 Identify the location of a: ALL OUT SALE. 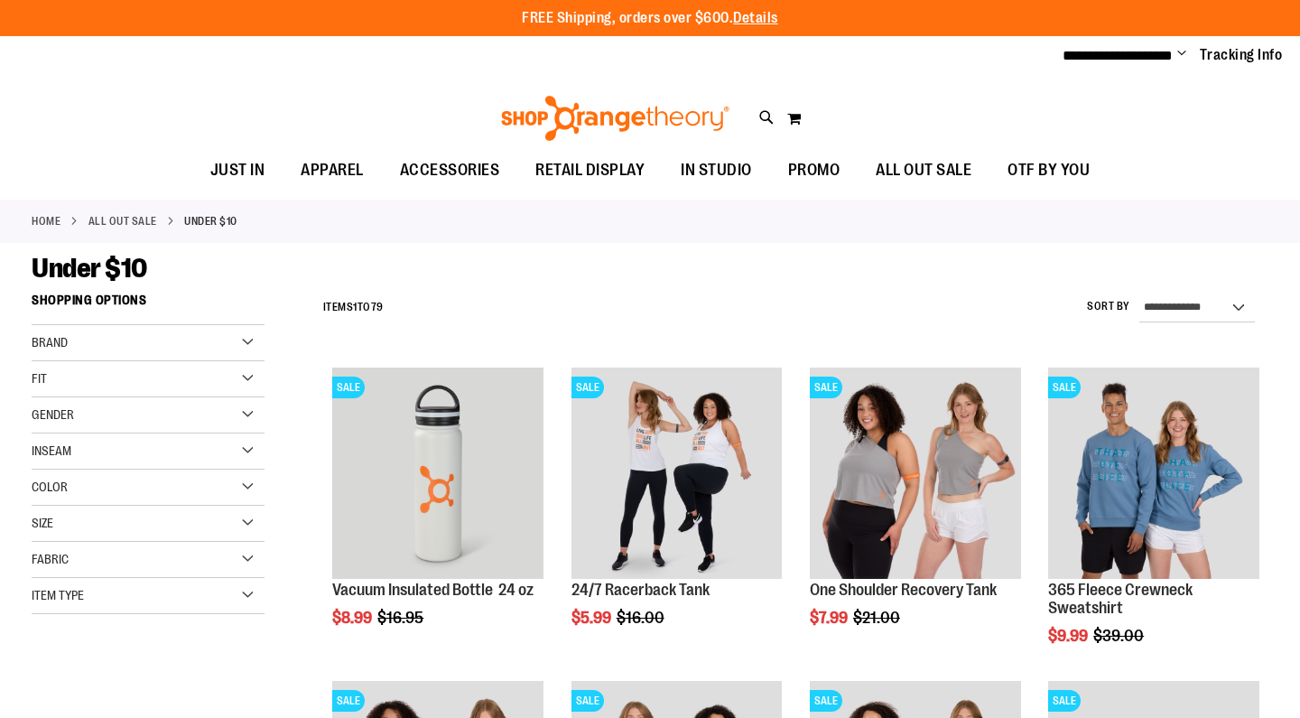
(123, 221).